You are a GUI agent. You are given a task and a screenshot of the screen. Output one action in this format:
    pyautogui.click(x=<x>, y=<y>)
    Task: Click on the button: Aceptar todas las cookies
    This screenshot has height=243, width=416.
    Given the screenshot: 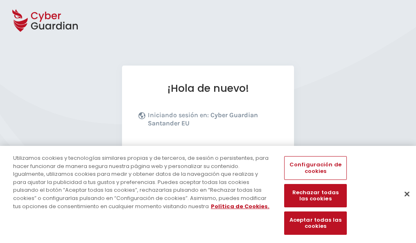 What is the action you would take?
    pyautogui.click(x=316, y=223)
    